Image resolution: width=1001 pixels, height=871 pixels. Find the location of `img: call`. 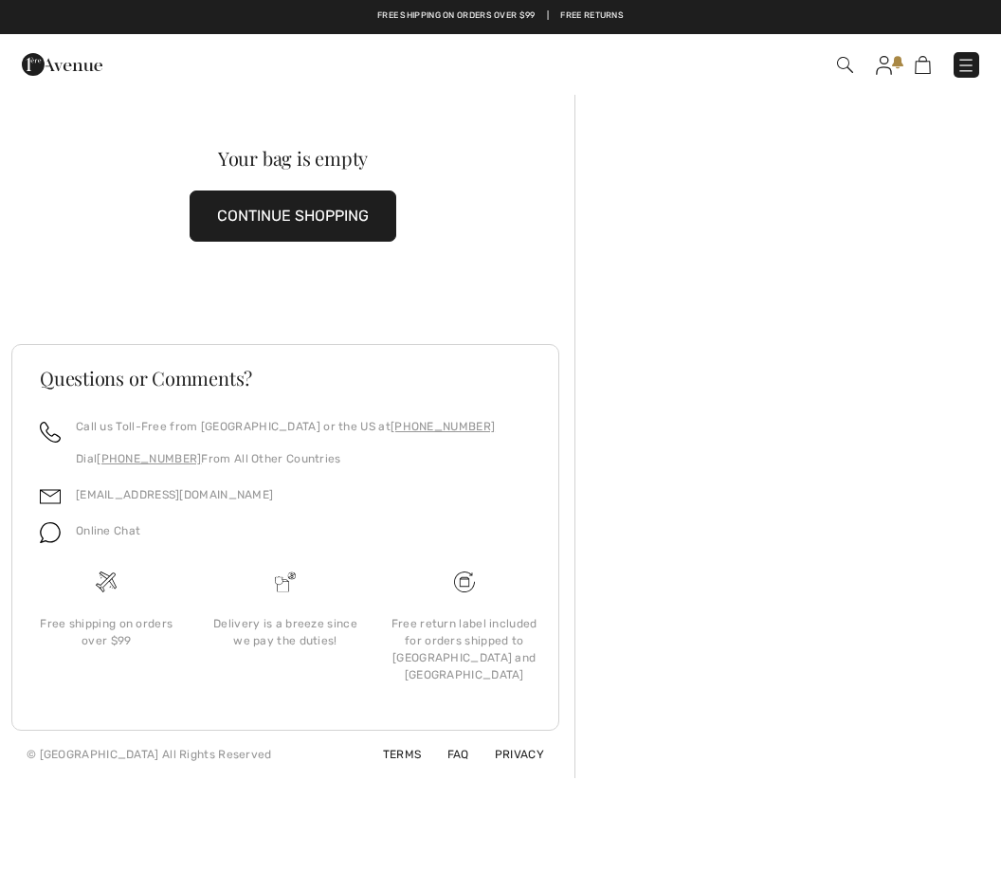

img: call is located at coordinates (50, 432).